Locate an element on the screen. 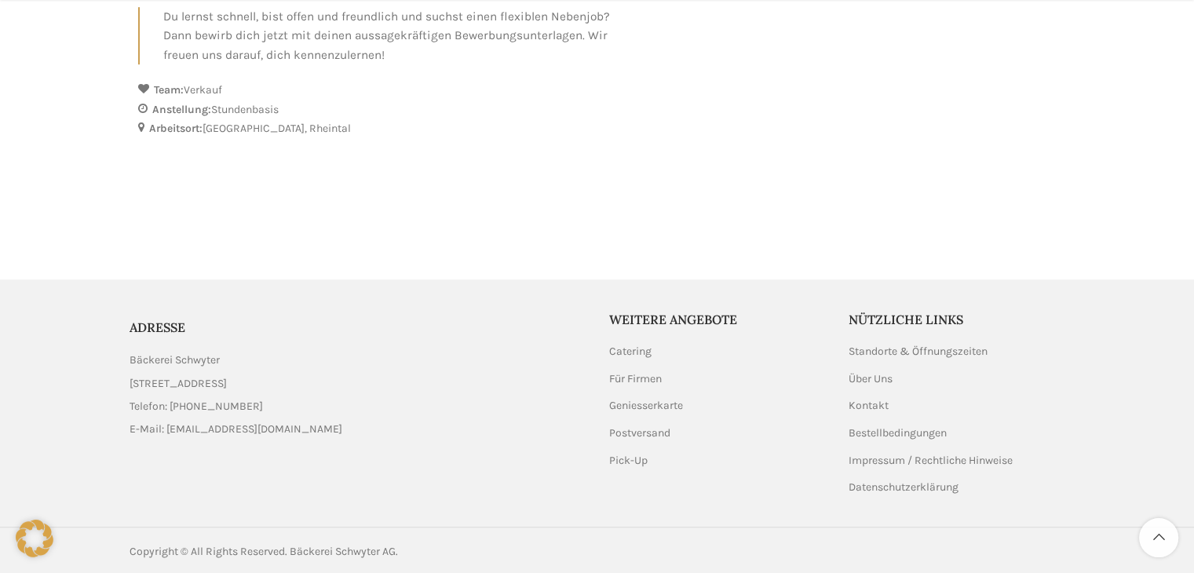  span: Verkauf is located at coordinates (203, 90).